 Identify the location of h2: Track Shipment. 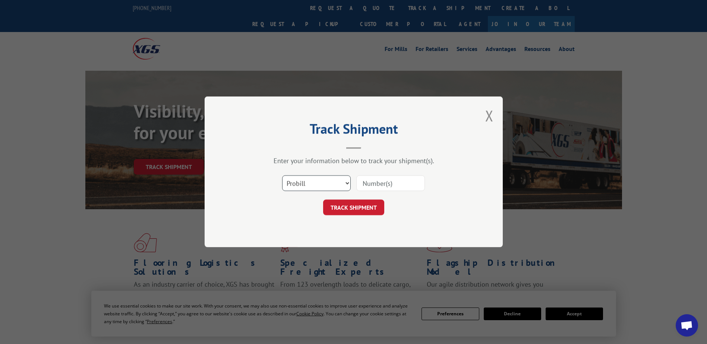
(354, 131).